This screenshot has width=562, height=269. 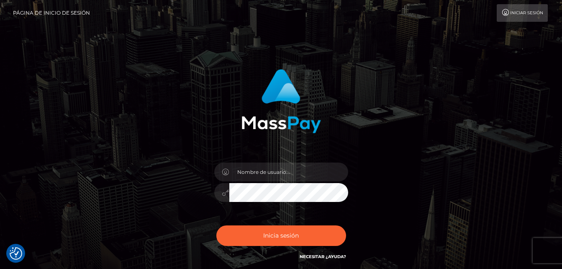 What do you see at coordinates (323, 256) in the screenshot?
I see `a: Necesitar ¿Ayuda?` at bounding box center [323, 256].